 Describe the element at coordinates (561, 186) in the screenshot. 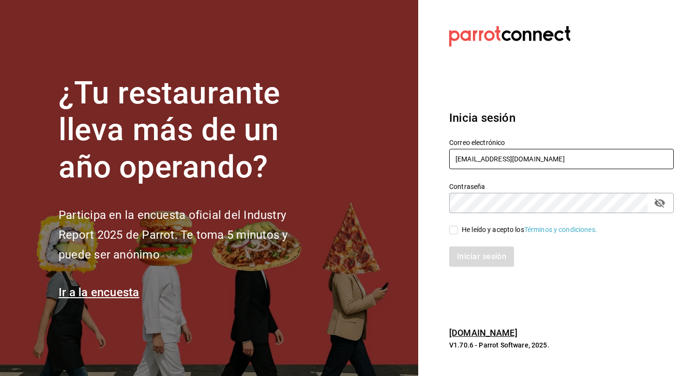

I see `label: Contraseña` at that location.